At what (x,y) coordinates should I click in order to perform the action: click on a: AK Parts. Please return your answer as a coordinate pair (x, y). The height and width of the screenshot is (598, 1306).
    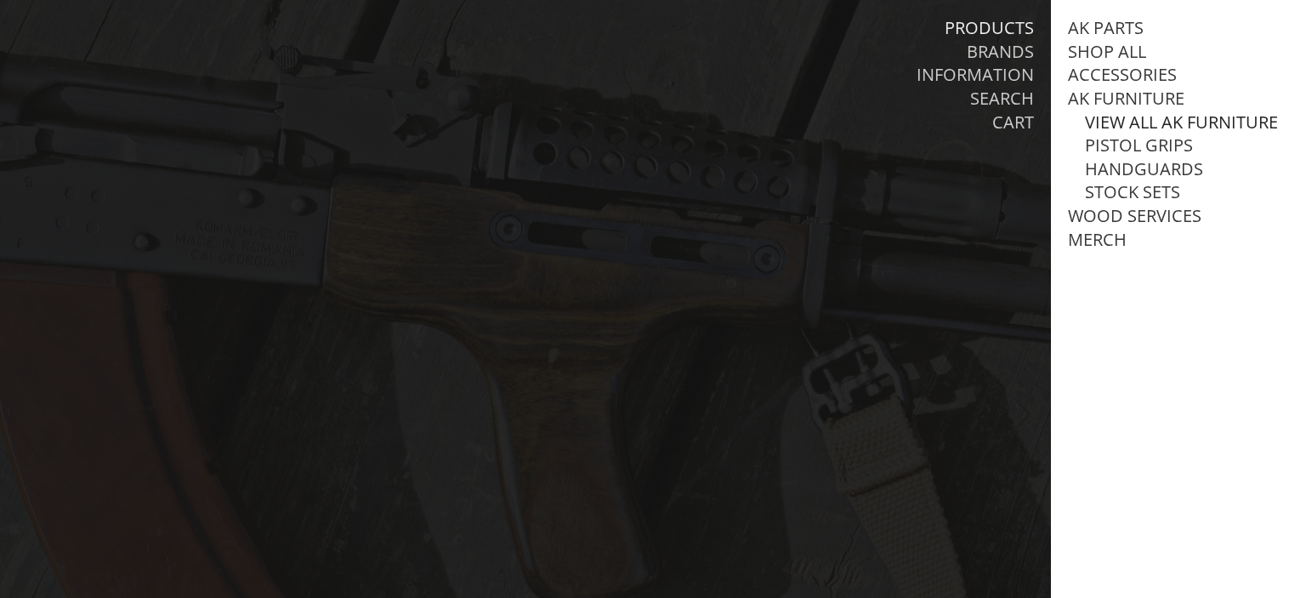
    Looking at the image, I should click on (1106, 28).